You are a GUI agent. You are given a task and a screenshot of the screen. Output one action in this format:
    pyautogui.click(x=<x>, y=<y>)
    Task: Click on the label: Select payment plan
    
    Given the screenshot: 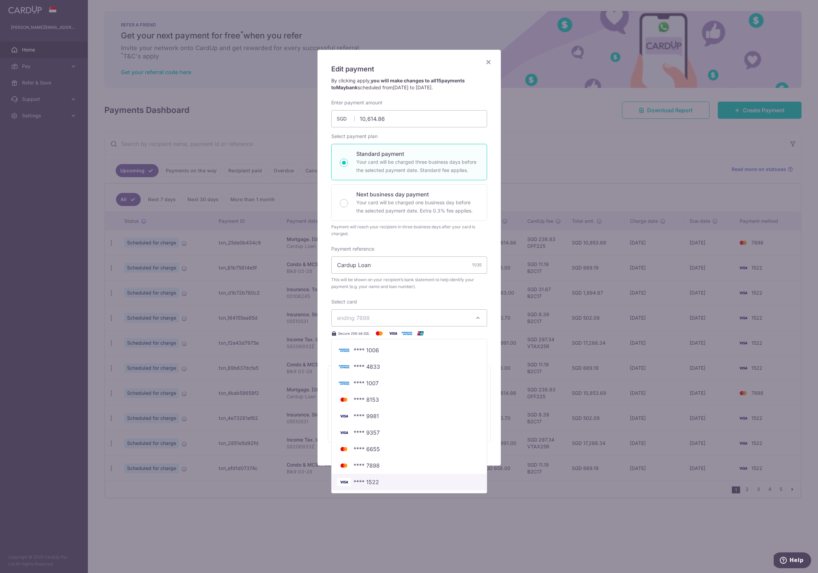 What is the action you would take?
    pyautogui.click(x=354, y=136)
    